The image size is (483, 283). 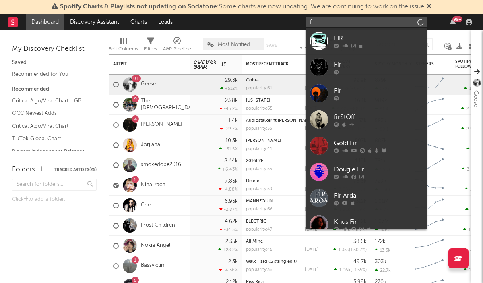 What do you see at coordinates (231, 241) in the screenshot?
I see `div: 2.35k` at bounding box center [231, 241].